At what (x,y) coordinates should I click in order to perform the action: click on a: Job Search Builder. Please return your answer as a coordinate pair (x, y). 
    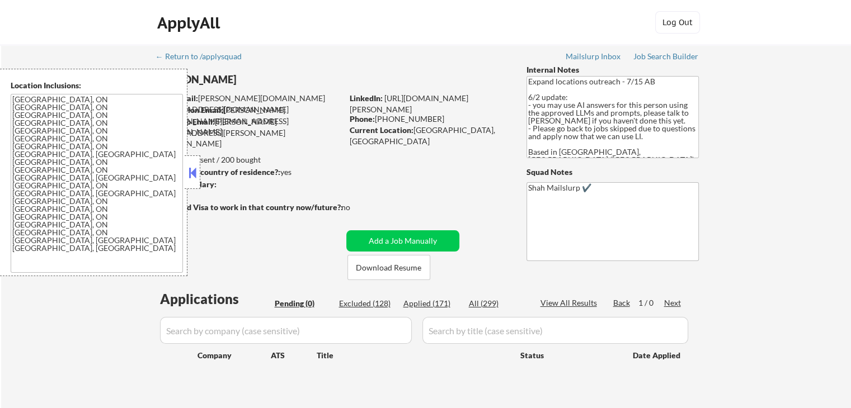
    Looking at the image, I should click on (666, 58).